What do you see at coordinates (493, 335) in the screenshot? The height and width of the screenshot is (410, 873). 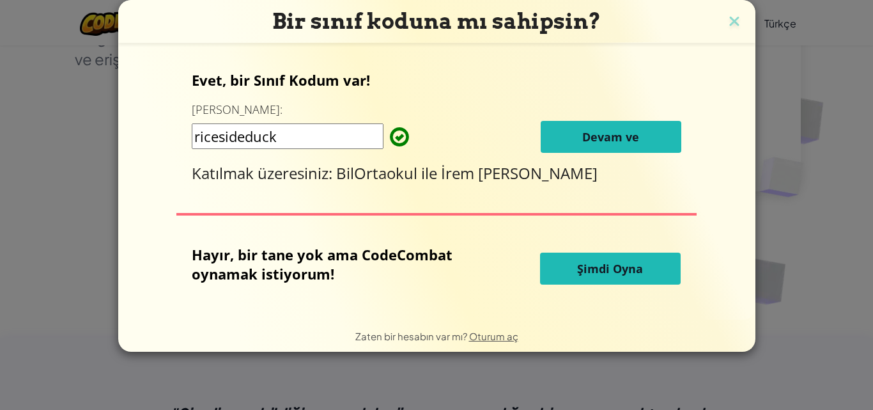 I see `a: Oturum aç` at bounding box center [493, 335].